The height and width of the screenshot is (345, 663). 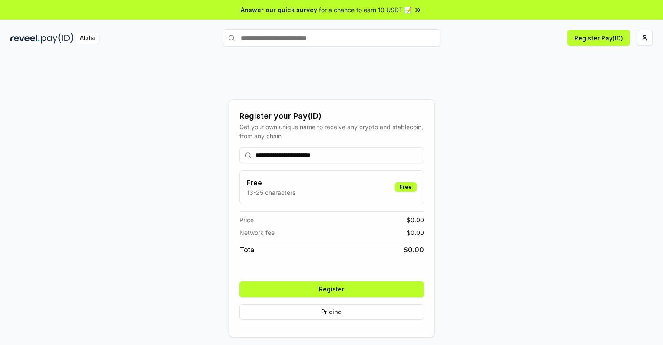 I want to click on div: Get your own unique name to receive any crypto and stablecoin, from any chain, so click(x=332, y=131).